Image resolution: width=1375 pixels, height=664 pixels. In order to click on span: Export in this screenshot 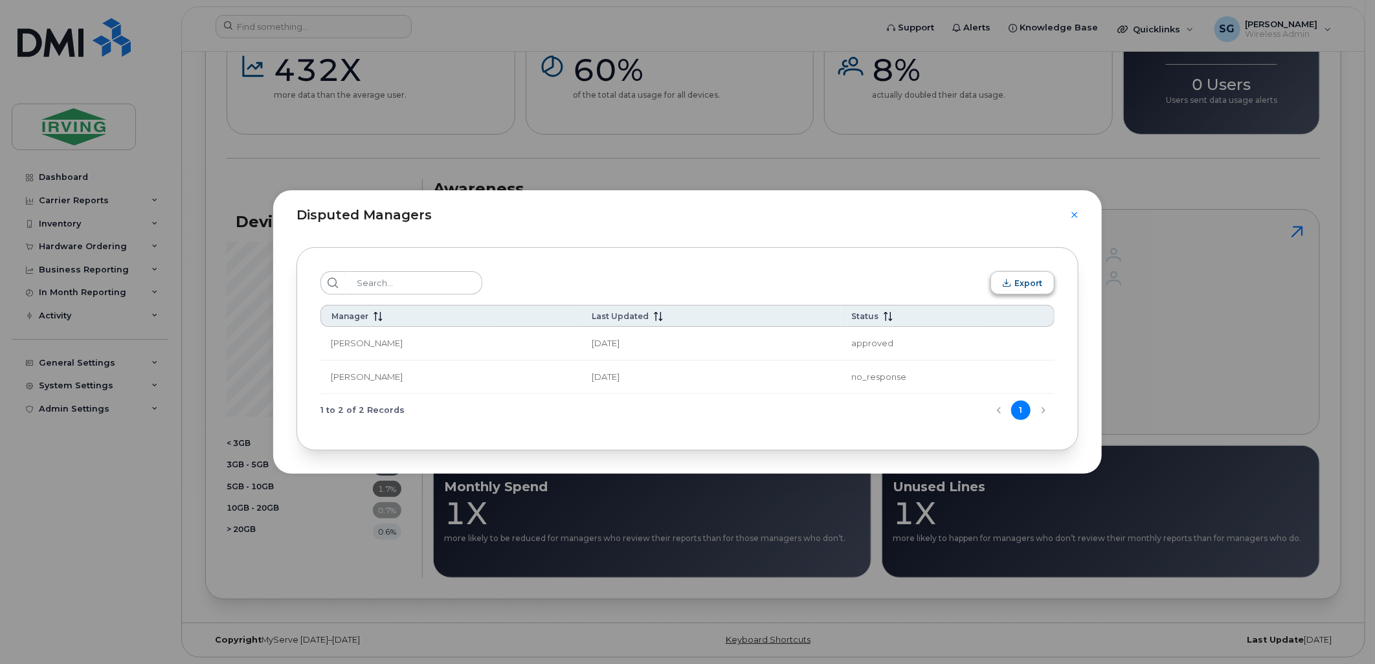, I will do `click(1028, 283)`.